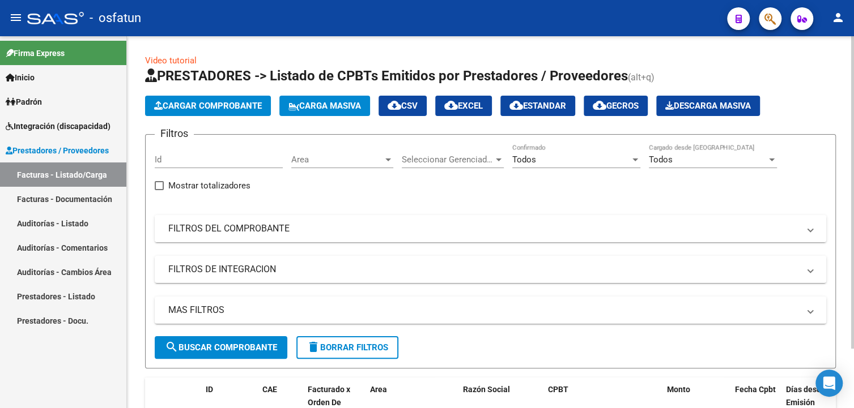  I want to click on span: Monto, so click(678, 390).